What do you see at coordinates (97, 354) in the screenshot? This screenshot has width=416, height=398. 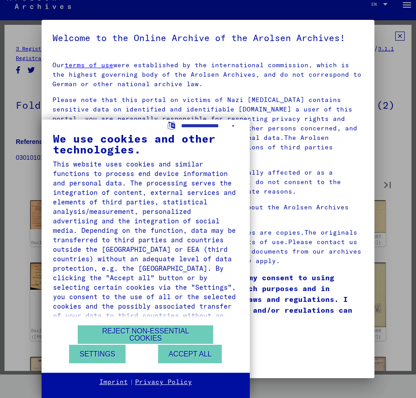 I see `button: Settings` at bounding box center [97, 354].